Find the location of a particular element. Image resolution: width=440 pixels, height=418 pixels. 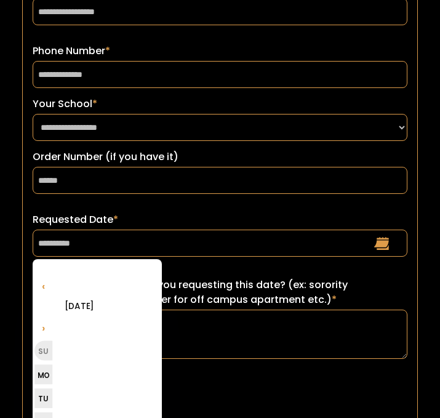

label: Your School is located at coordinates (220, 104).